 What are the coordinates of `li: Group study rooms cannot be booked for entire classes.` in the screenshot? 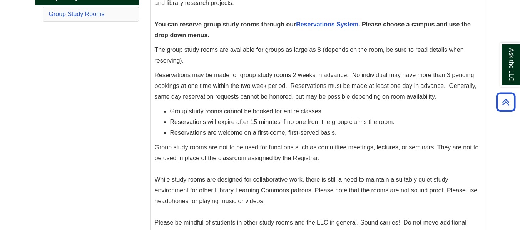 It's located at (326, 112).